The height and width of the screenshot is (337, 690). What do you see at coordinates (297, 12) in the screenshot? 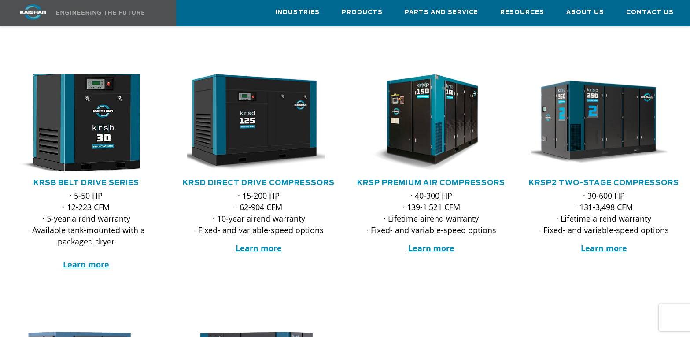
I see `span: Industries` at bounding box center [297, 12].